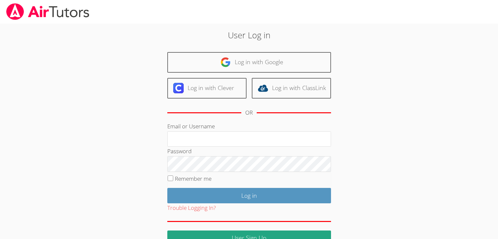 This screenshot has width=498, height=239. What do you see at coordinates (263, 88) in the screenshot?
I see `img: classlink-logo-d6bb404cc1216ec64c9a2012d9dc4662098be43eaf13dc465df04b49fa7ab582.svg` at bounding box center [263, 88].